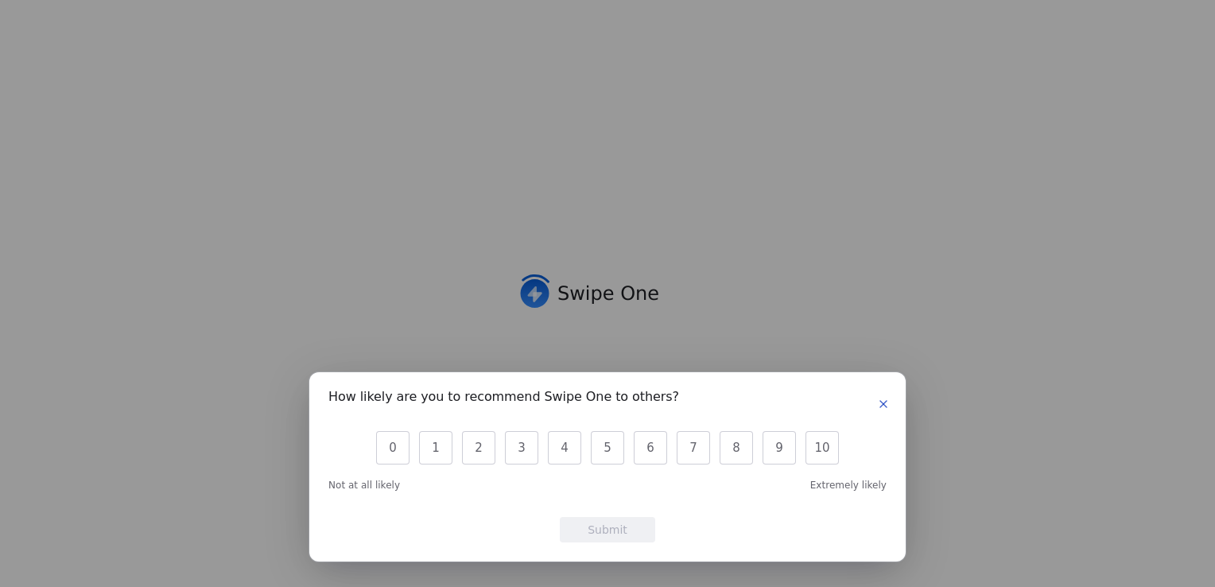  Describe the element at coordinates (779, 448) in the screenshot. I see `button: 9` at that location.